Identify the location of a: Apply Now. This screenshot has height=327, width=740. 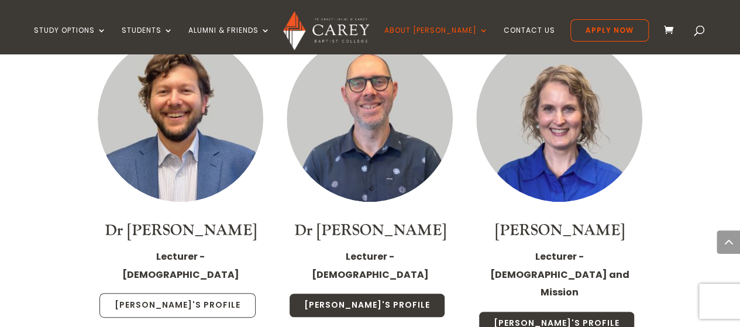
(610, 30).